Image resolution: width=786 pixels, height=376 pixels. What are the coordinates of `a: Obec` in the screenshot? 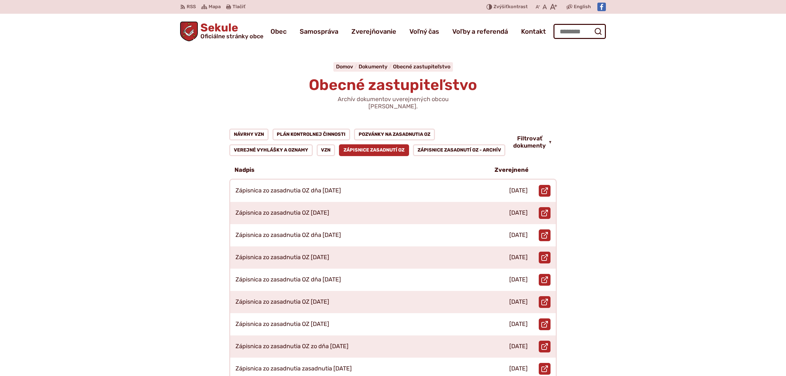 It's located at (278, 31).